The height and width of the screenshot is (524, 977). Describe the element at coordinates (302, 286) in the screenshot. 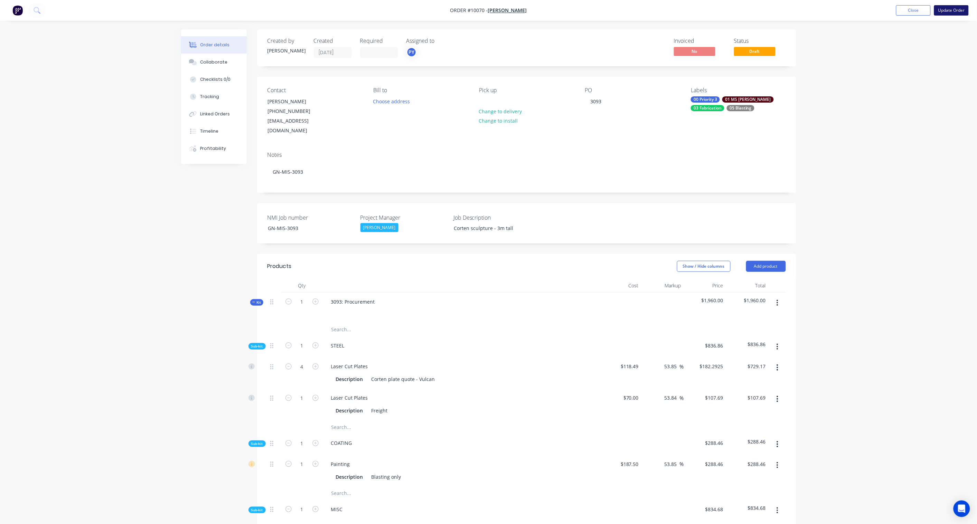

I see `div: Qty` at that location.